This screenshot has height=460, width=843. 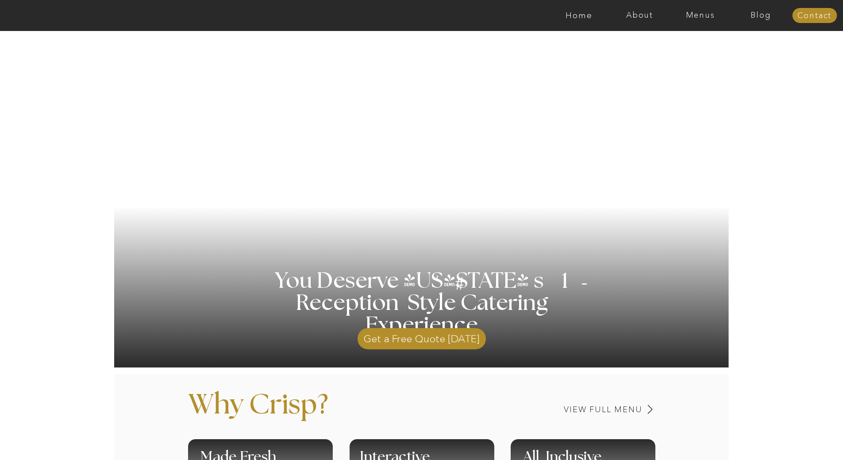 What do you see at coordinates (307, 412) in the screenshot?
I see `p: Why Crisp?` at bounding box center [307, 412].